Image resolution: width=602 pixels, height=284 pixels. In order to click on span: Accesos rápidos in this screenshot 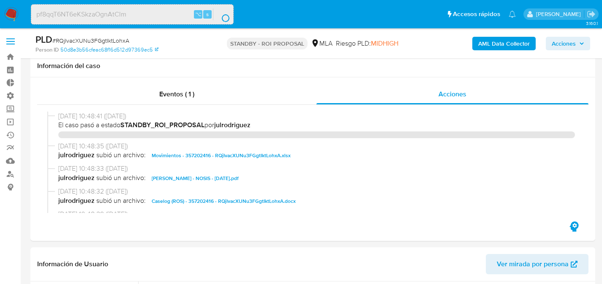, I will do `click(477, 14)`.